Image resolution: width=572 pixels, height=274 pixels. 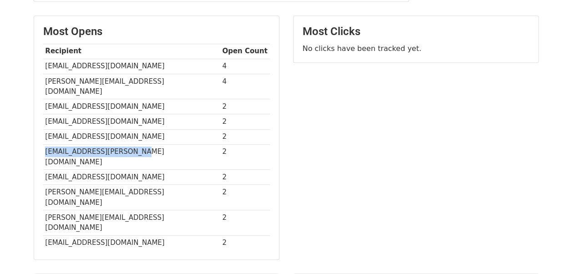 I want to click on th: Recipient, so click(x=132, y=51).